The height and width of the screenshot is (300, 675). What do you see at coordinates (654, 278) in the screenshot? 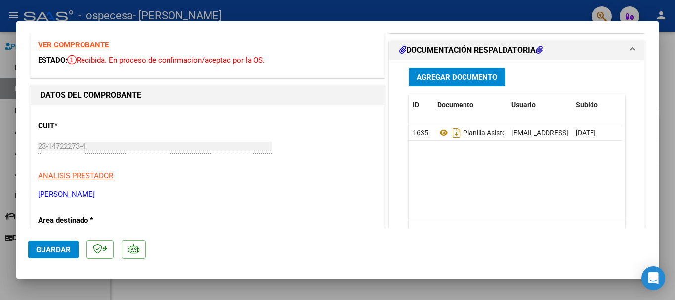
I see `div: Open Intercom Messenger` at bounding box center [654, 278].